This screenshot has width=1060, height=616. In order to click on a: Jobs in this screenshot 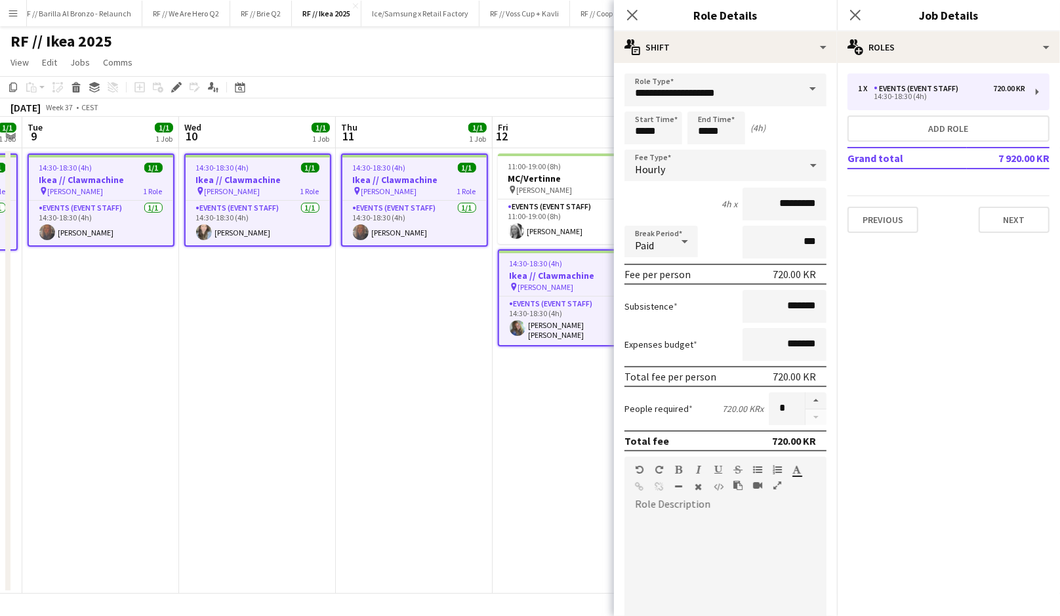, I will do `click(80, 62)`.